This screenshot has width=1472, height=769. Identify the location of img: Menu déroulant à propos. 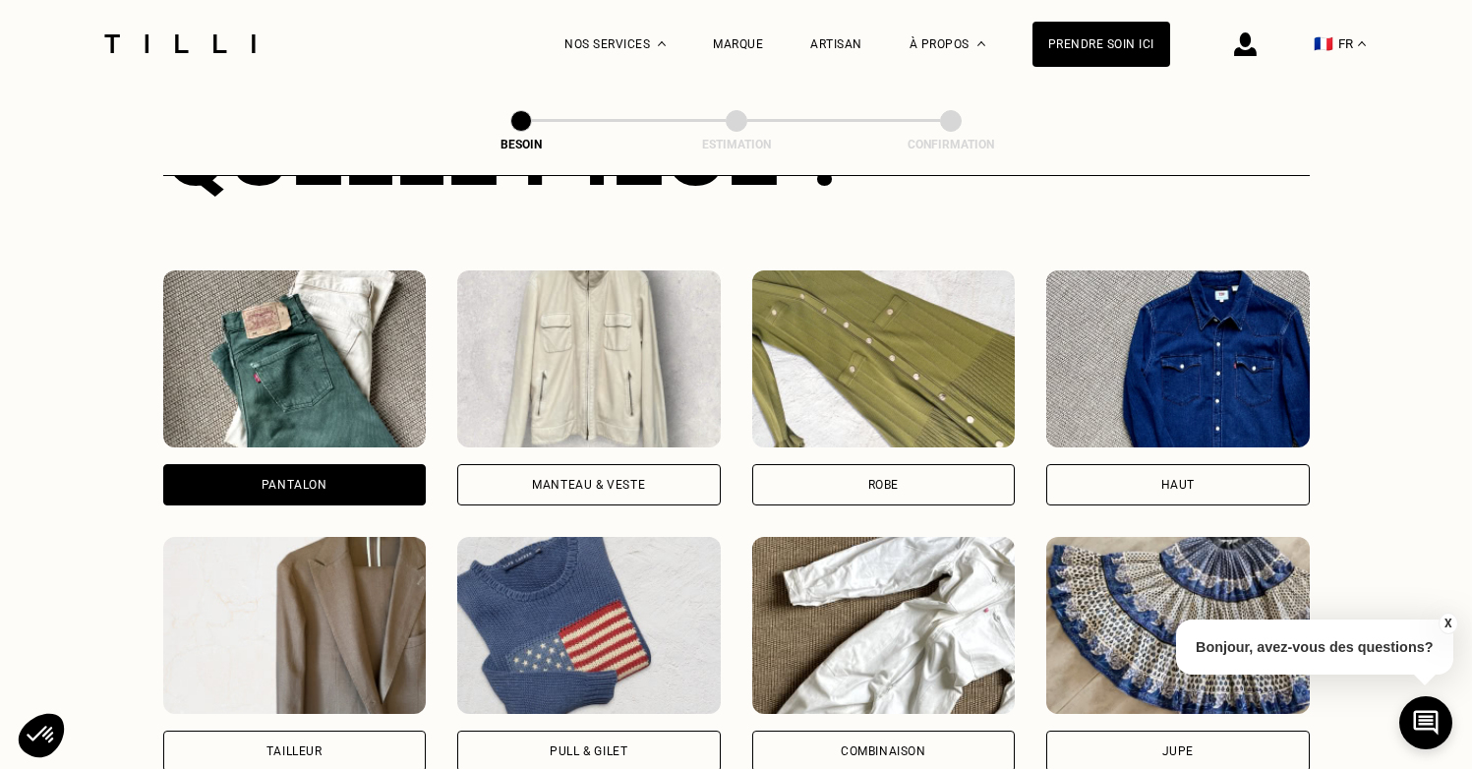
(982, 43).